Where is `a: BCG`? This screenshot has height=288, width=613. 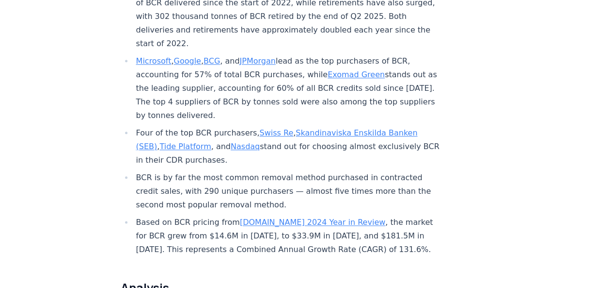 a: BCG is located at coordinates (212, 61).